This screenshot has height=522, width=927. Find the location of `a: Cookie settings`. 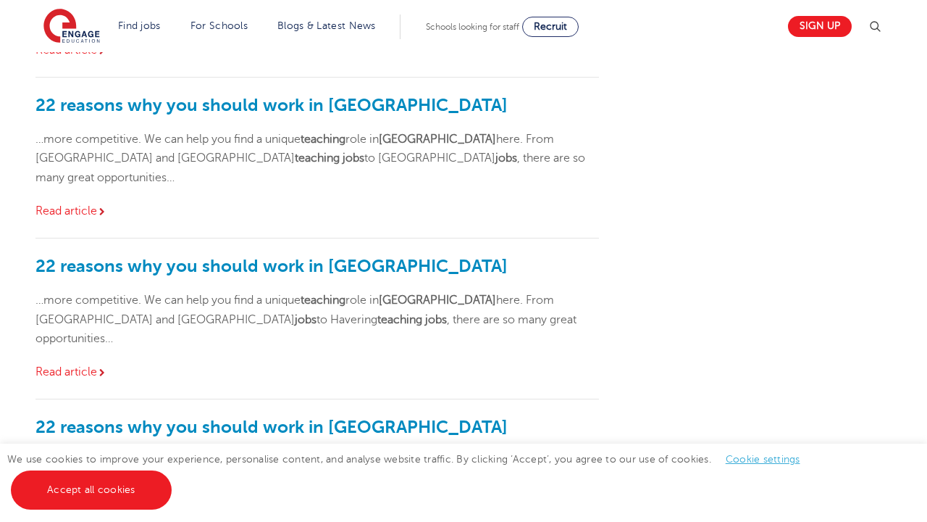

a: Cookie settings is located at coordinates (763, 459).